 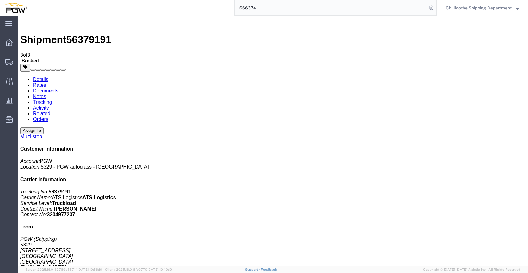 What do you see at coordinates (46, 187) in the screenshot?
I see `b: Truckload` at bounding box center [46, 187].